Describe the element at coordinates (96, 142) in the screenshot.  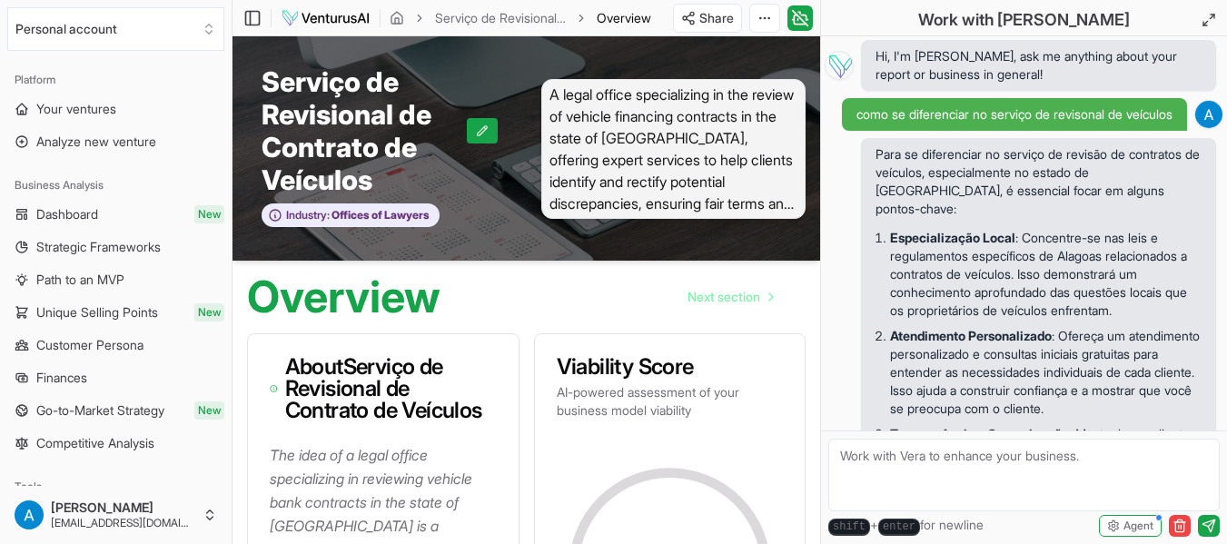
I see `span: Analyze new venture` at that location.